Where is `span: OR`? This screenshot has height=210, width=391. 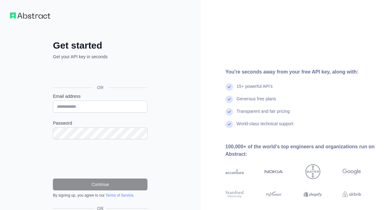
span: OR is located at coordinates (100, 87).